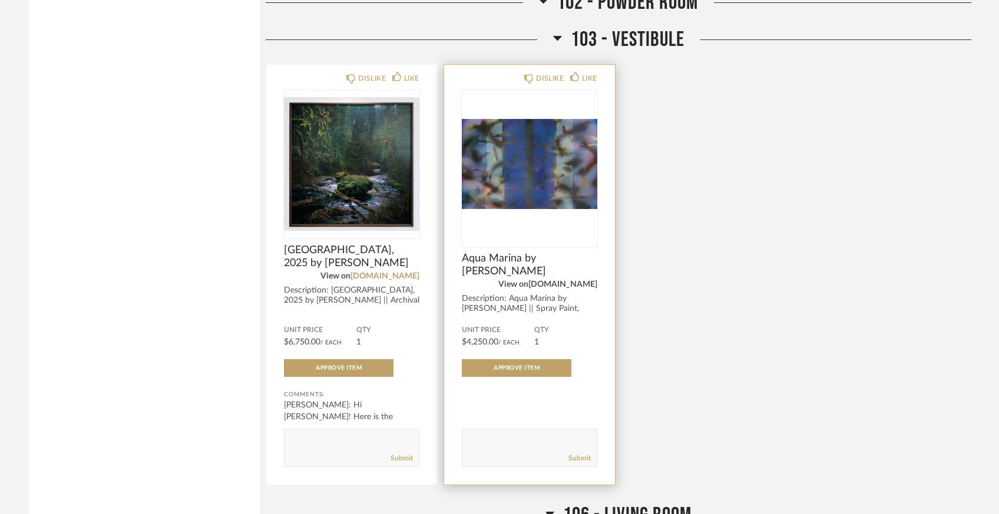 This screenshot has width=999, height=514. What do you see at coordinates (530, 164) in the screenshot?
I see `div: 0` at bounding box center [530, 164].